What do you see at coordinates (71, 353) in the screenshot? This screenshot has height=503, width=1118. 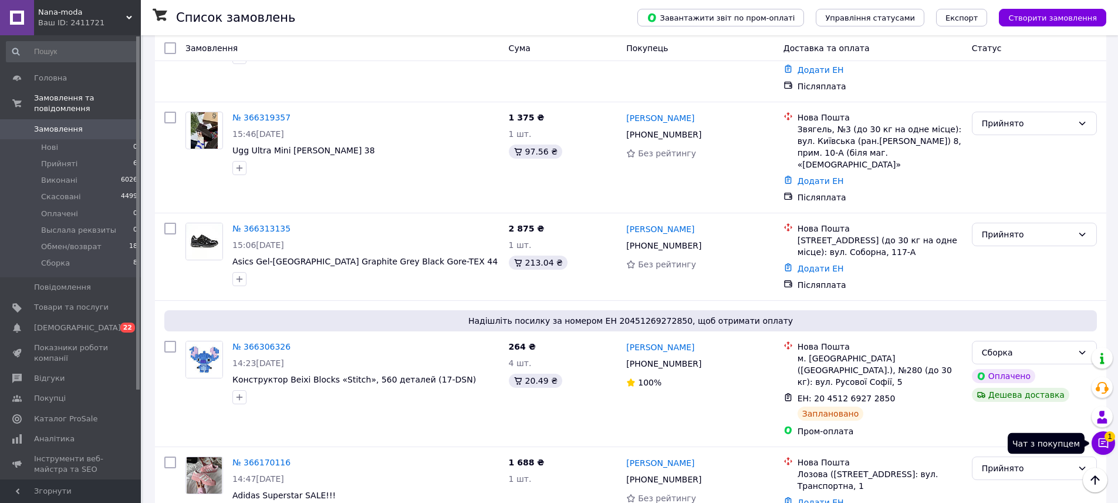 I see `span: Показники роботи компанії` at bounding box center [71, 353].